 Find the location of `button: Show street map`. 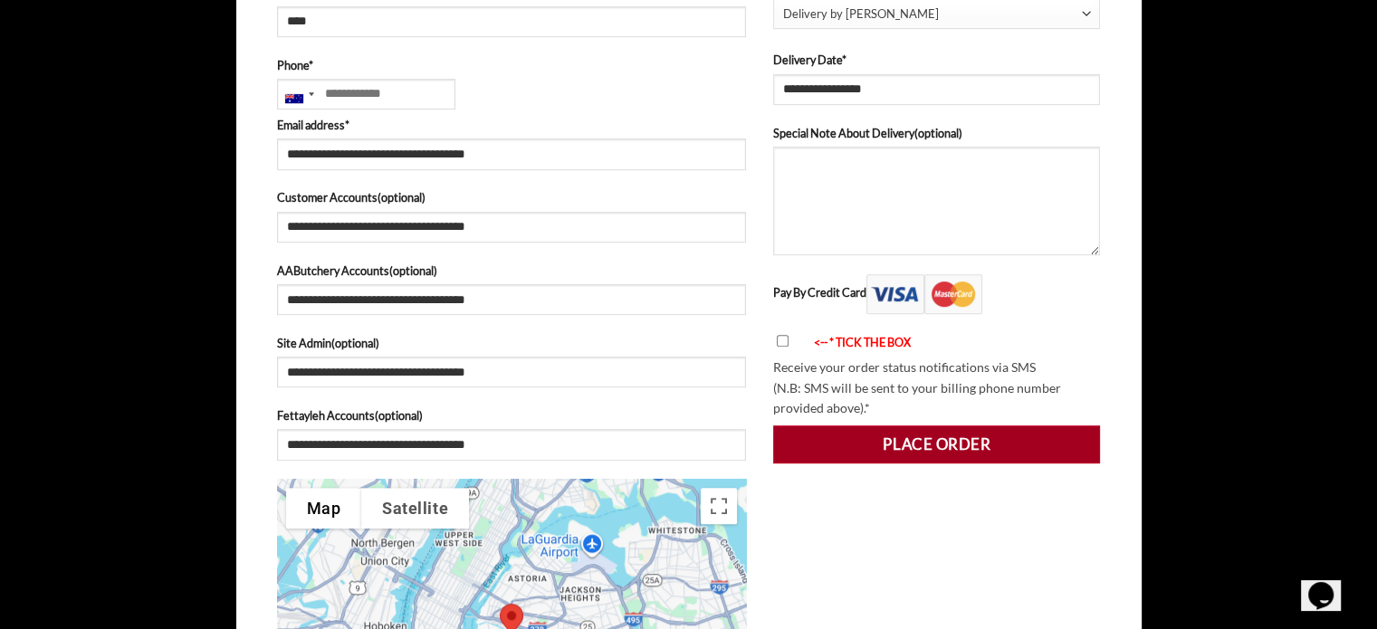

button: Show street map is located at coordinates (324, 508).